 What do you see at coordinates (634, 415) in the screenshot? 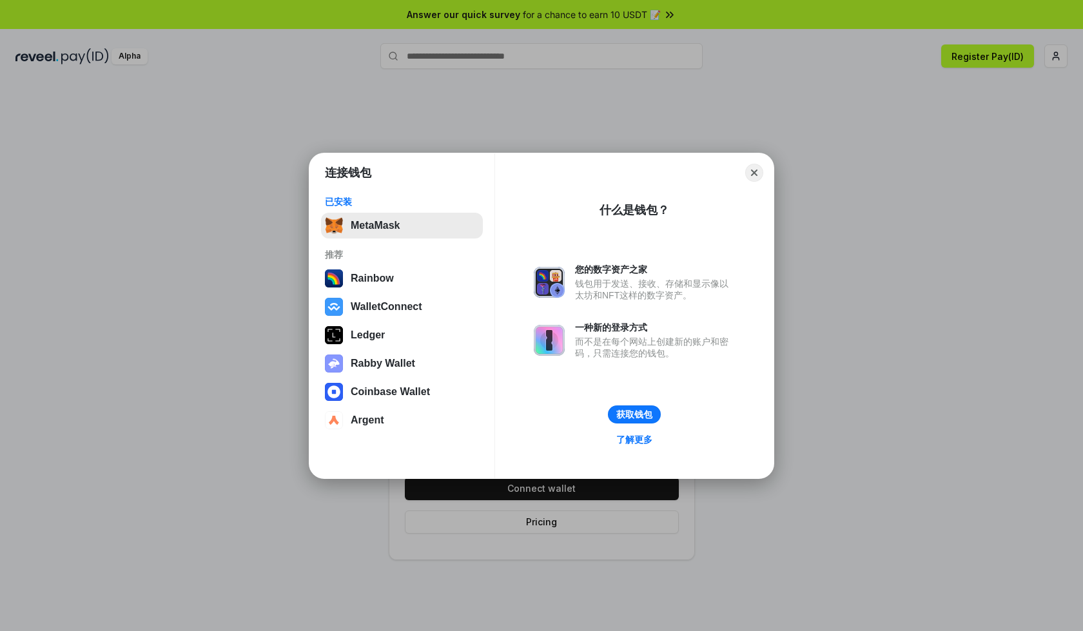
I see `div: 获取钱包` at bounding box center [634, 415].